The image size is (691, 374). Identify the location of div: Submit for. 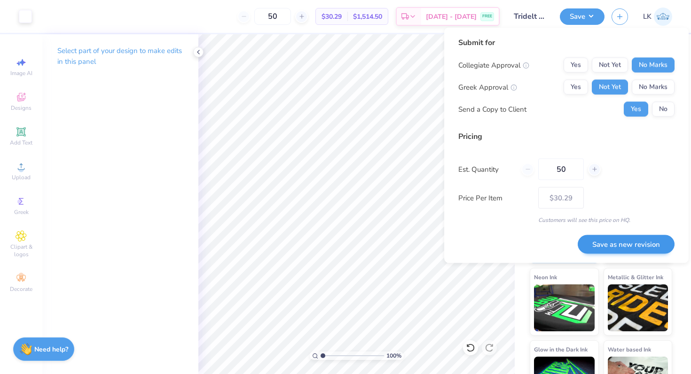
(566, 43).